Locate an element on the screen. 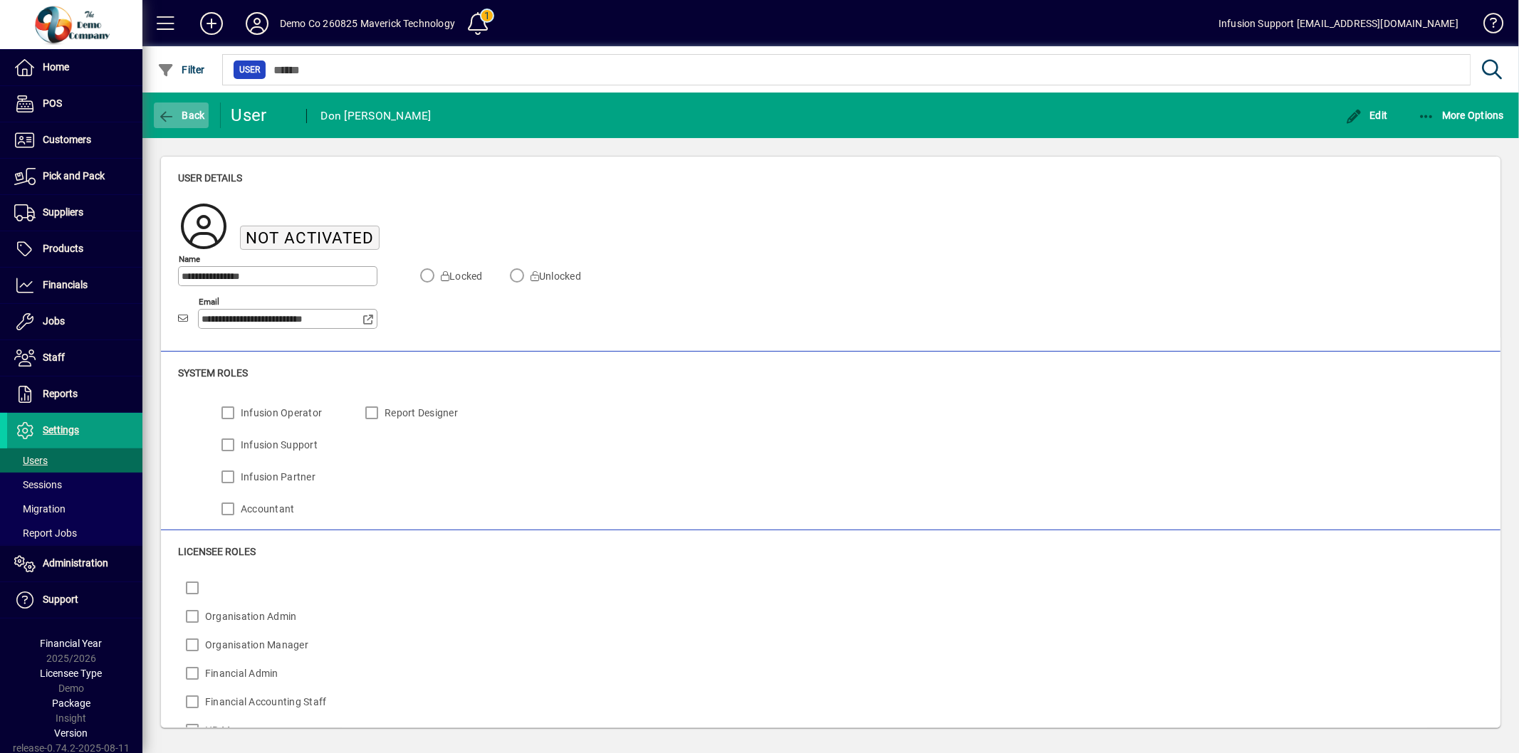 Image resolution: width=1519 pixels, height=753 pixels. div: Demo Co 260825 Maverick Technology is located at coordinates (367, 23).